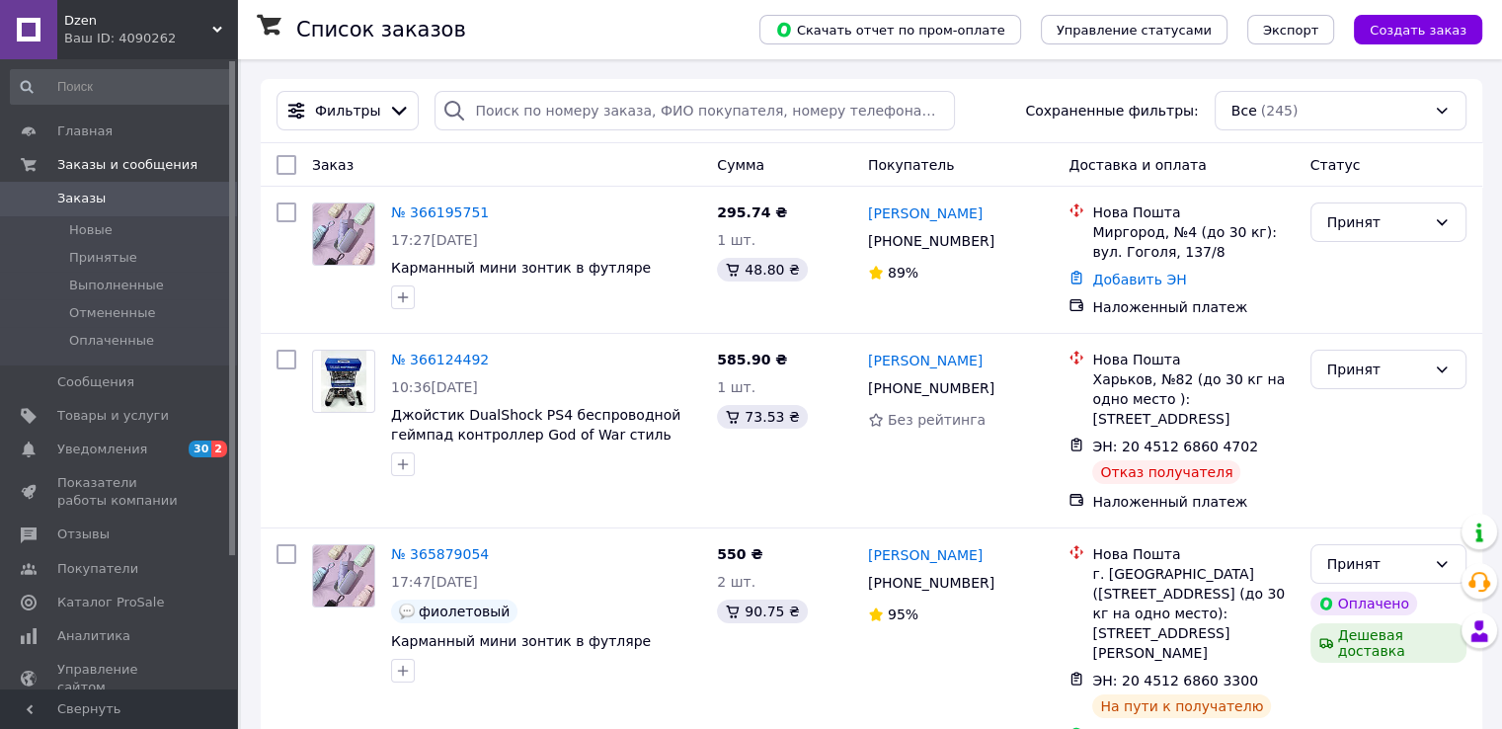 This screenshot has width=1502, height=729. I want to click on input: Поиск по номеру заказа, ФИО покупателя, номеру телефона, Email, номеру накладной, so click(694, 111).